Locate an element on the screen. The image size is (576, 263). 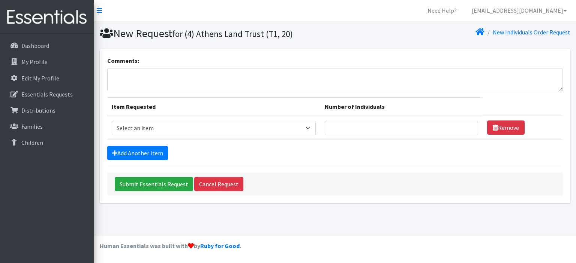
a: Dashboard is located at coordinates (47, 46).